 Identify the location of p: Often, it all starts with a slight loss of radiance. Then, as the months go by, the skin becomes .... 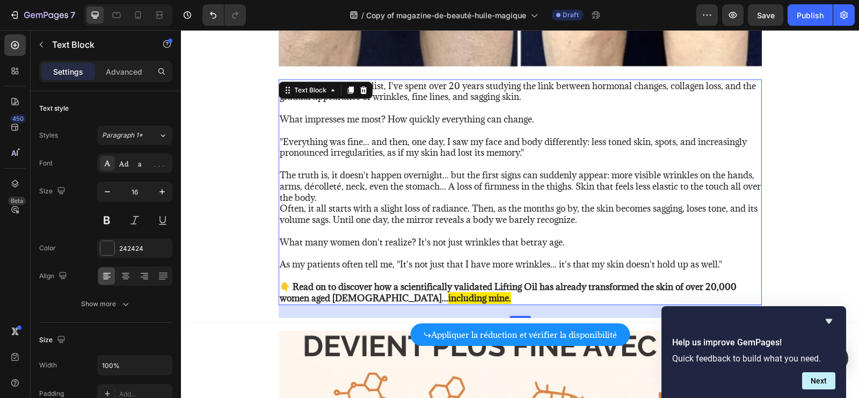
(339, 184).